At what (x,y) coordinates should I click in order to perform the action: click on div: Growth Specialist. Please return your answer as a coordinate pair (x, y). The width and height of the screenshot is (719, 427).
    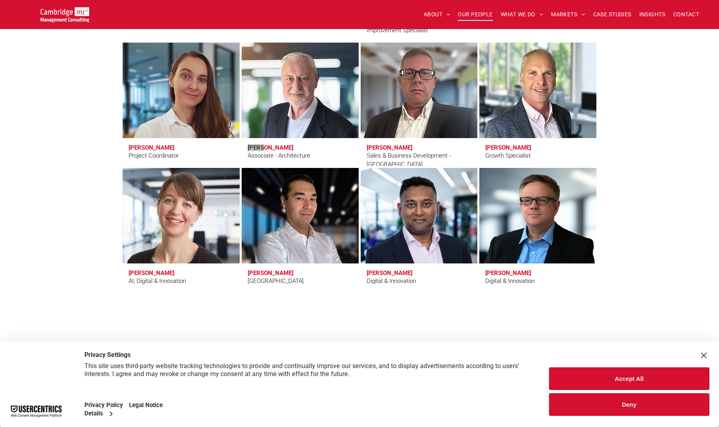
    Looking at the image, I should click on (508, 156).